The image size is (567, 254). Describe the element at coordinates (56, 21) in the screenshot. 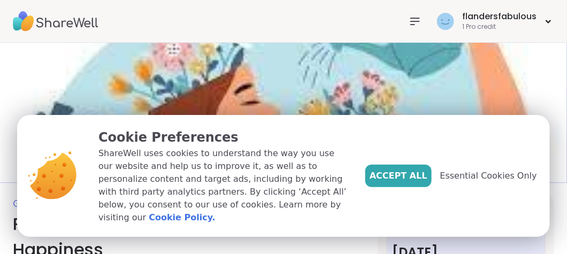

I see `img: ShareWell Nav Logo` at that location.